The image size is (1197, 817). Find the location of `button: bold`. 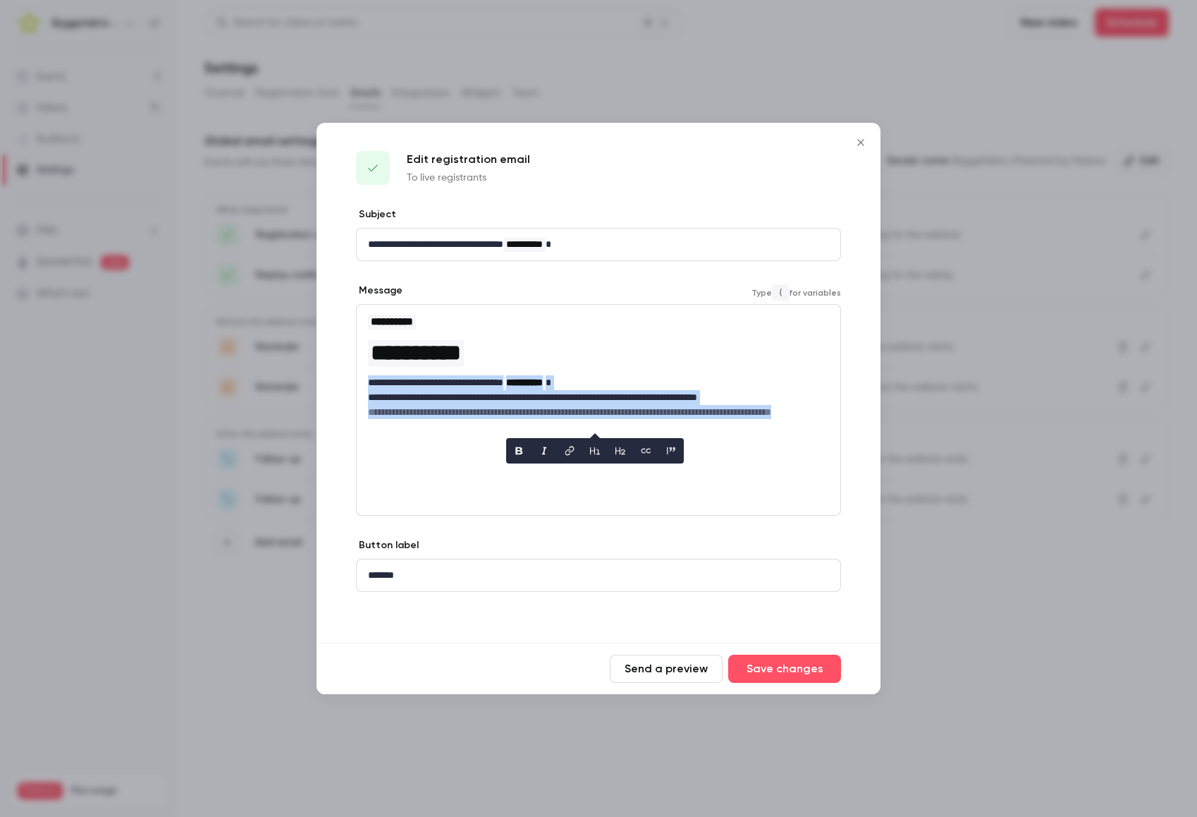

button: bold is located at coordinates (519, 451).